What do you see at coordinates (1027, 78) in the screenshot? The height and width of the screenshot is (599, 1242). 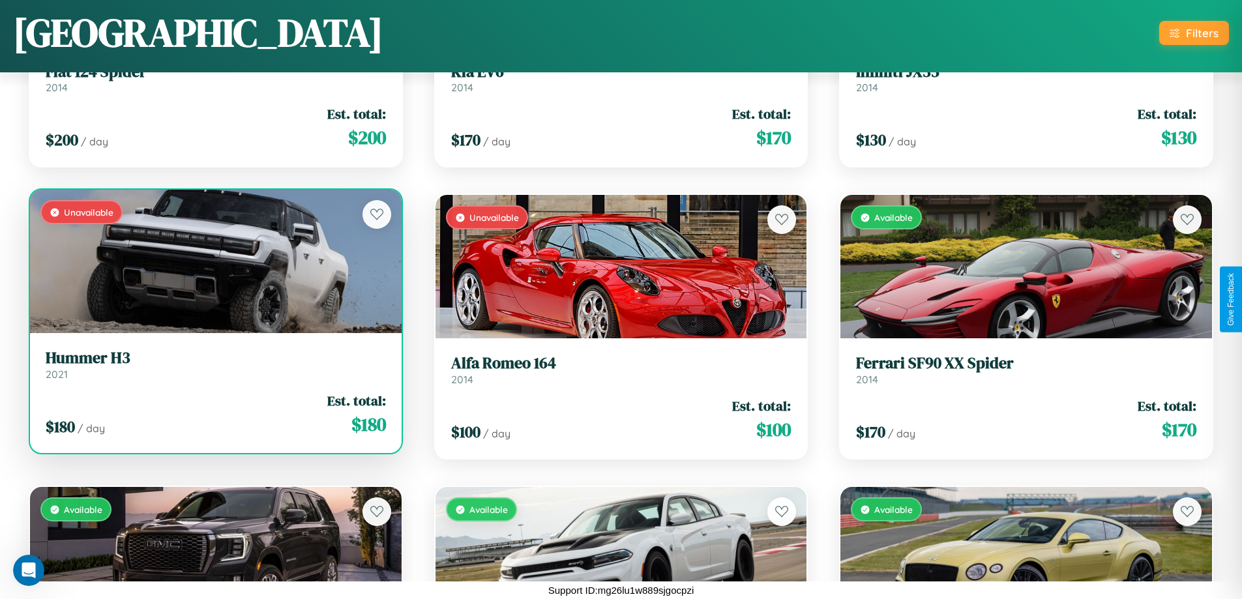 I see `a: Infiniti JX352014` at bounding box center [1027, 78].